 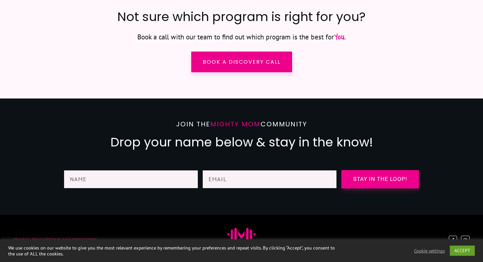 What do you see at coordinates (380, 179) in the screenshot?
I see `a: Stay in the loop!` at bounding box center [380, 179].